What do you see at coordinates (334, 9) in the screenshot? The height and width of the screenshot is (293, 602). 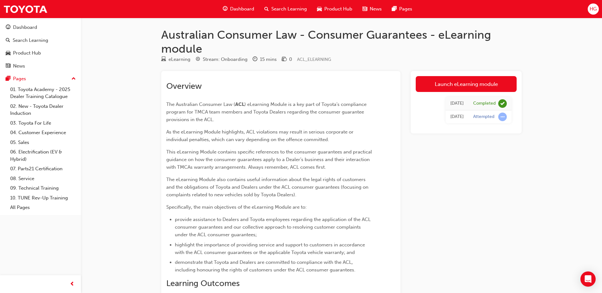 I see `a: car-iconProduct Hub` at bounding box center [334, 9].